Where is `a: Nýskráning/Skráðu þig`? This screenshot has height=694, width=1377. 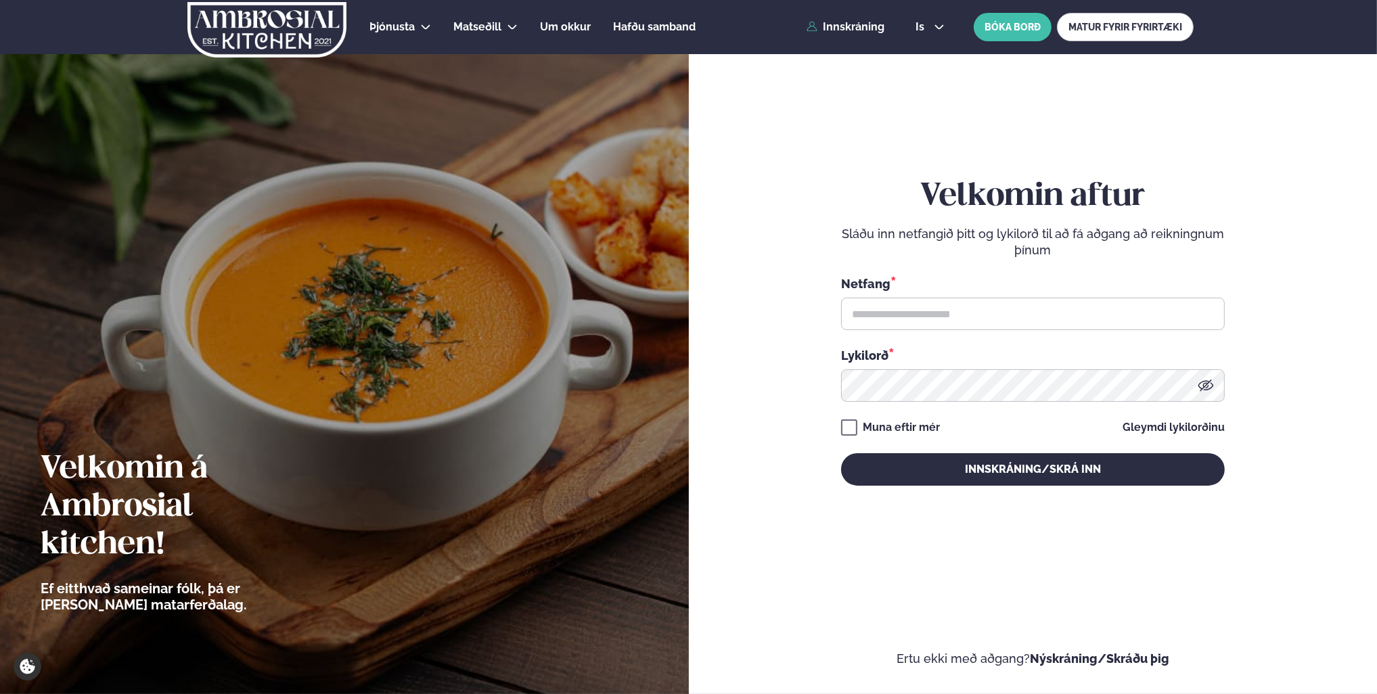
a: Nýskráning/Skráðu þig is located at coordinates (1100, 658).